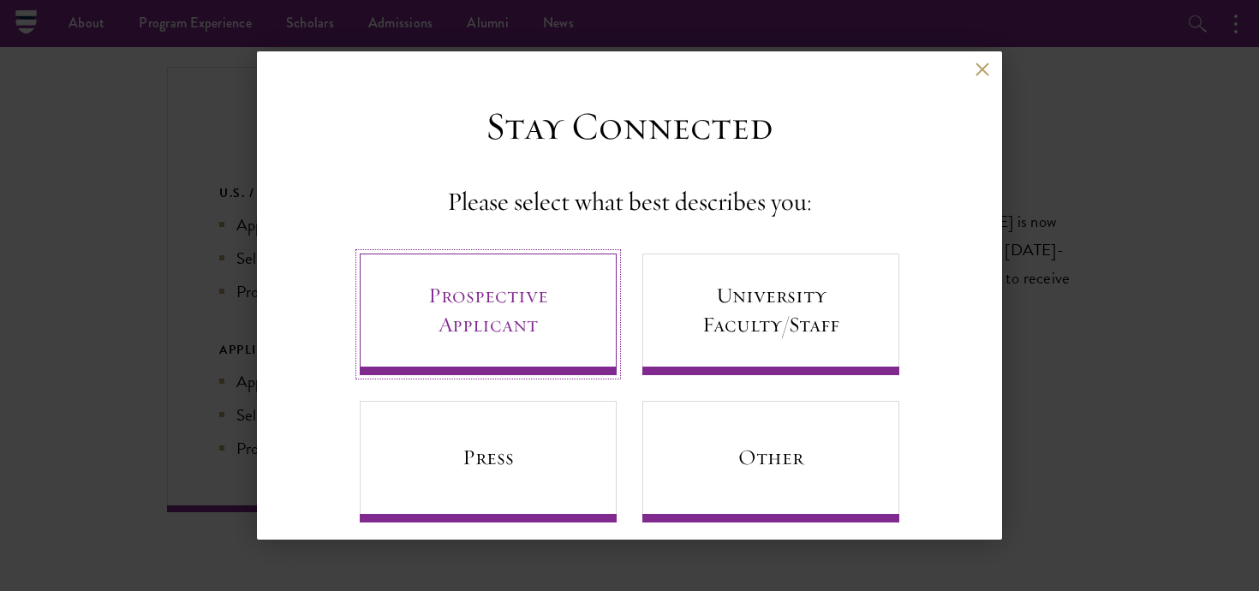 The width and height of the screenshot is (1259, 591). I want to click on a: Other, so click(771, 462).